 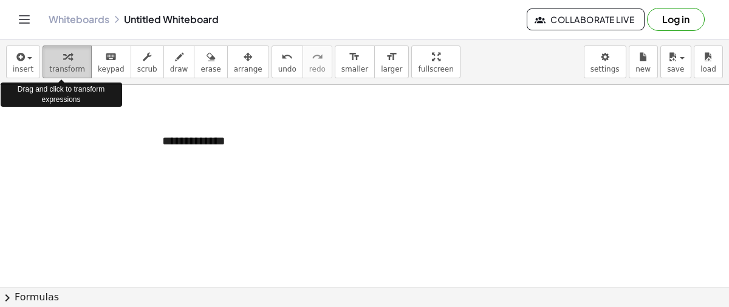 What do you see at coordinates (676, 69) in the screenshot?
I see `span: save` at bounding box center [676, 69].